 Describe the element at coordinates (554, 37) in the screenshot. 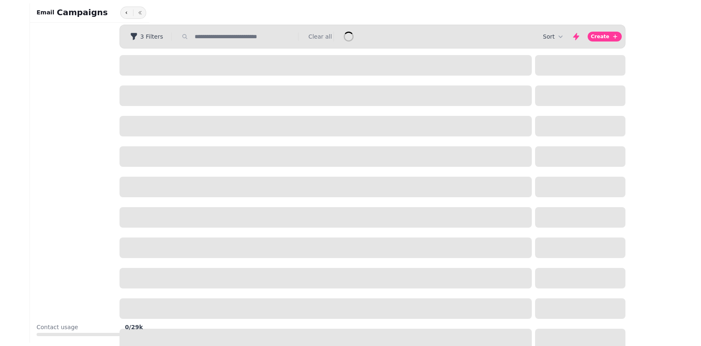

I see `button: Sort` at that location.